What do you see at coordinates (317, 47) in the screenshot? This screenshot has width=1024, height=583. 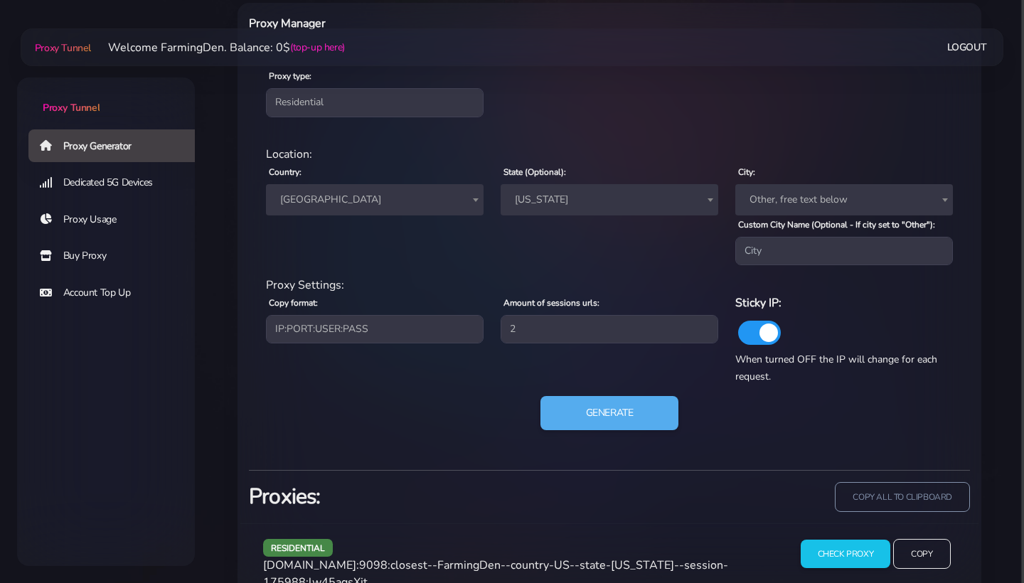 I see `a: (top-up here)` at bounding box center [317, 47].